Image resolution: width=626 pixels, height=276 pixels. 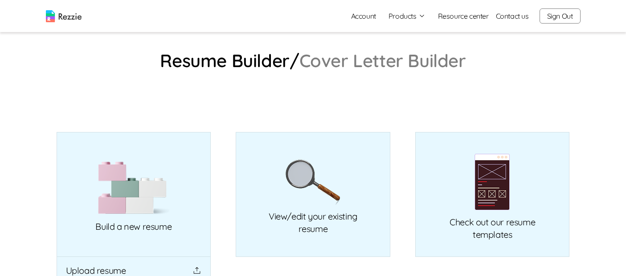 What do you see at coordinates (229, 61) in the screenshot?
I see `a: Resume Builder/` at bounding box center [229, 61].